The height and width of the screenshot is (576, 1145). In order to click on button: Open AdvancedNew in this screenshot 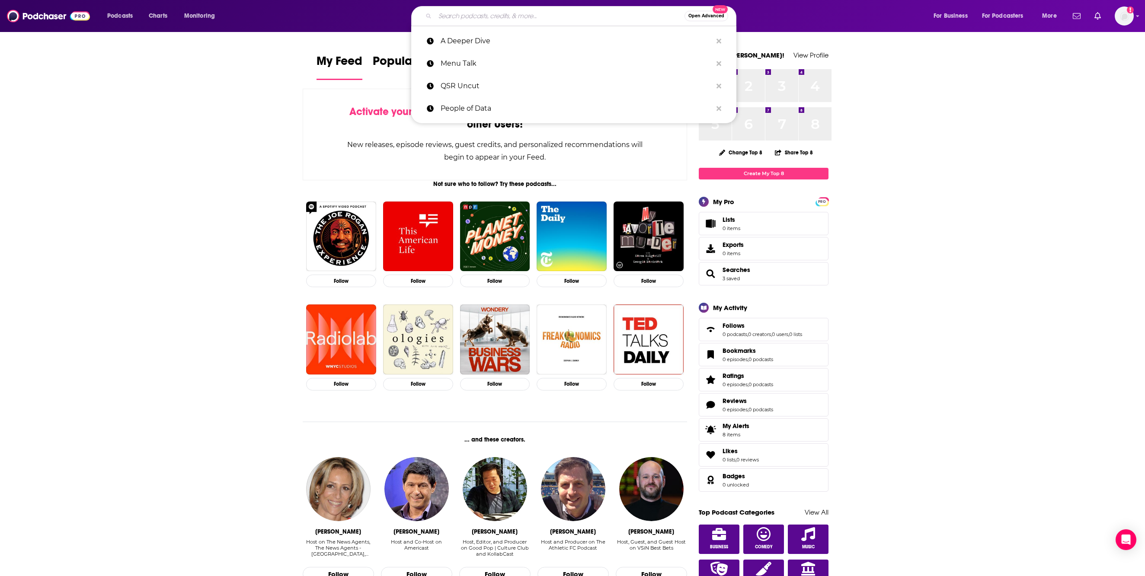, I will do `click(706, 16)`.